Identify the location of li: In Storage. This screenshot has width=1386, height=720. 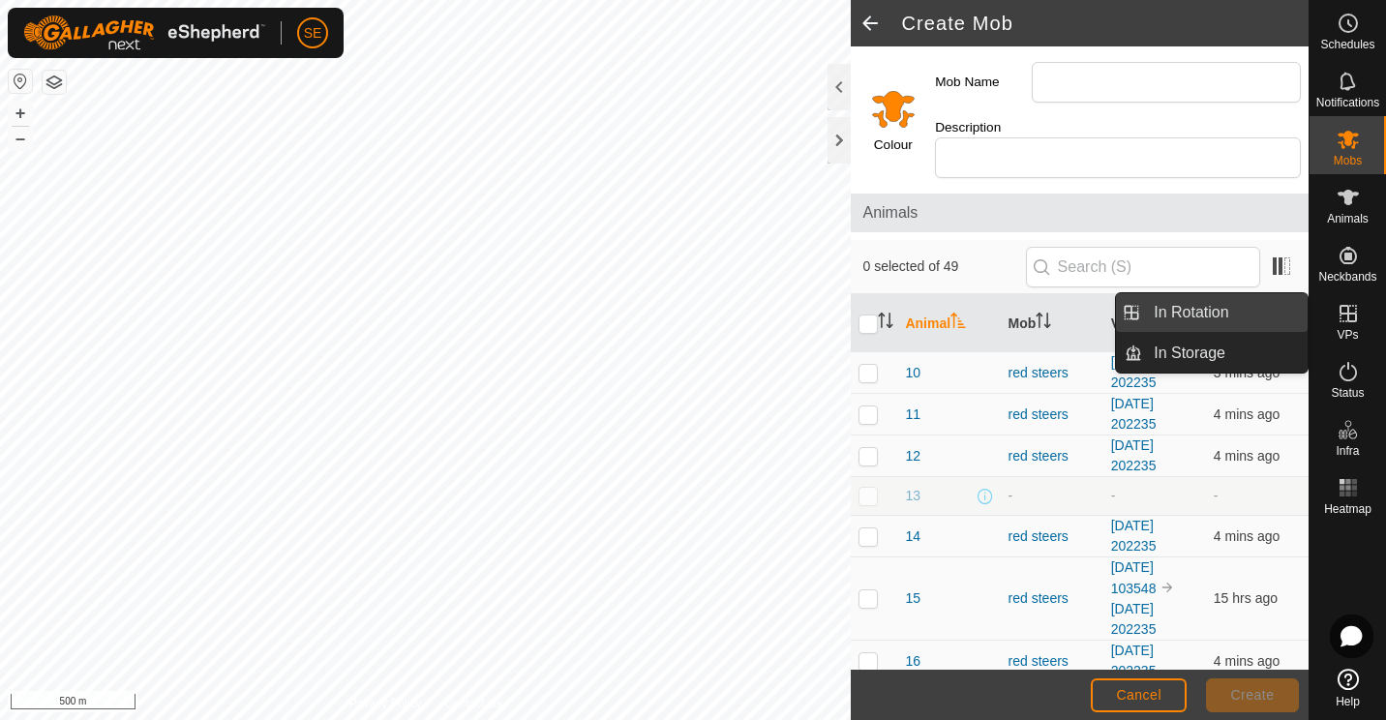
(1211, 353).